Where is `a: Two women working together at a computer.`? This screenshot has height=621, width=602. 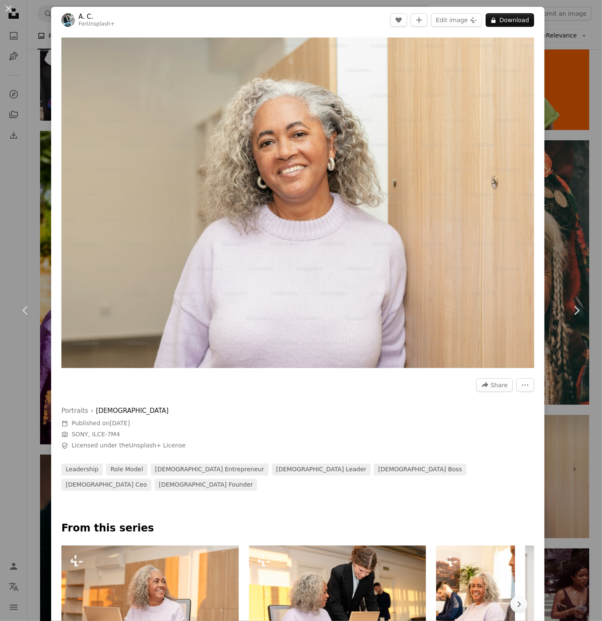
a: Two women working together at a computer. is located at coordinates (338, 604).